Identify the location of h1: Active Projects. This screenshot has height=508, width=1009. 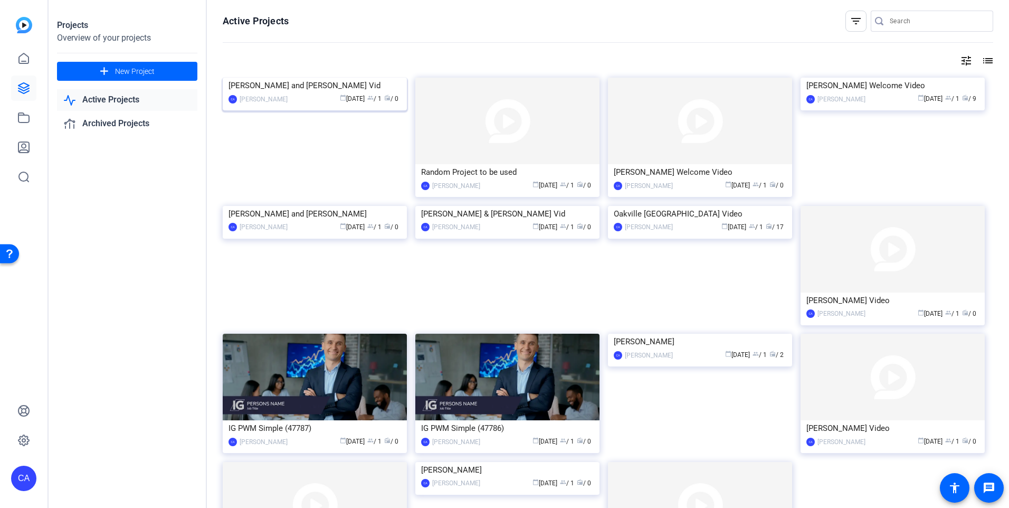
(255, 21).